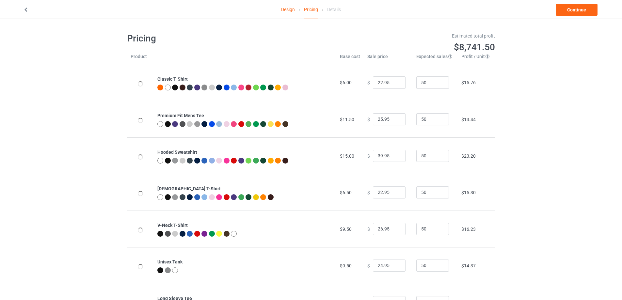  I want to click on span: $11.50, so click(347, 119).